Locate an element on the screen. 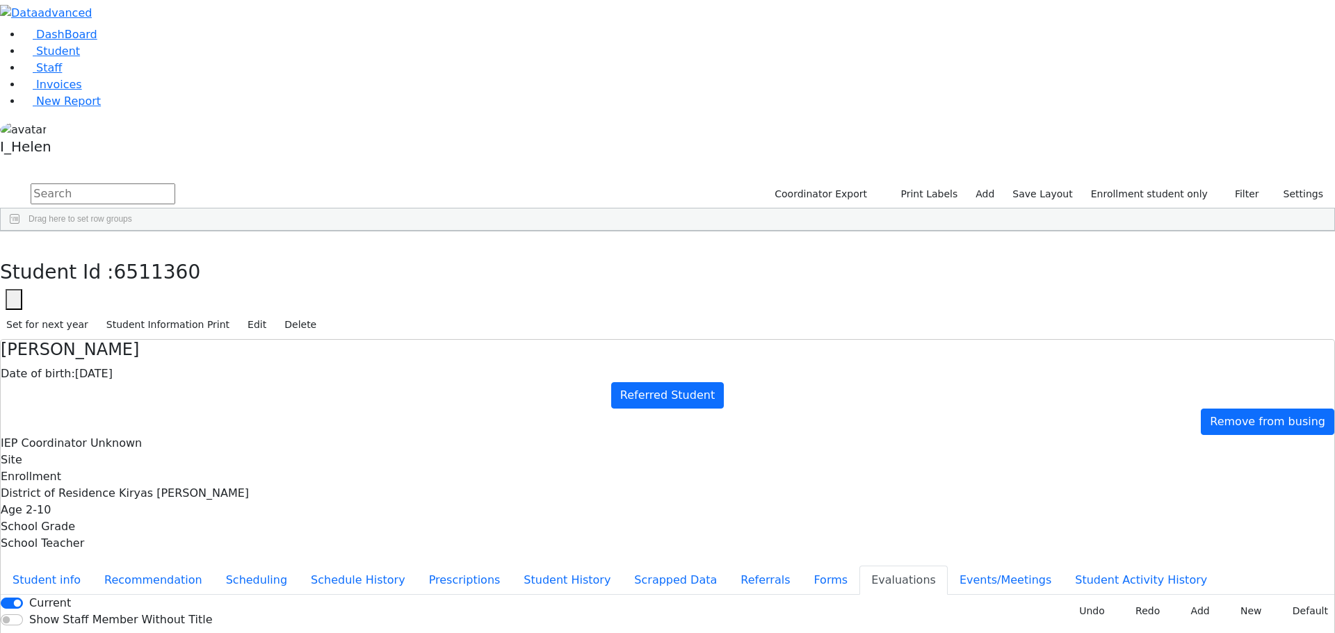  button: Settings is located at coordinates (1298, 194).